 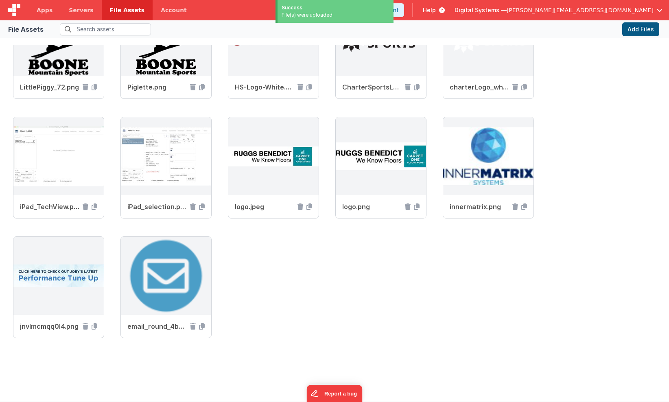 I want to click on span: logo.png, so click(x=372, y=207).